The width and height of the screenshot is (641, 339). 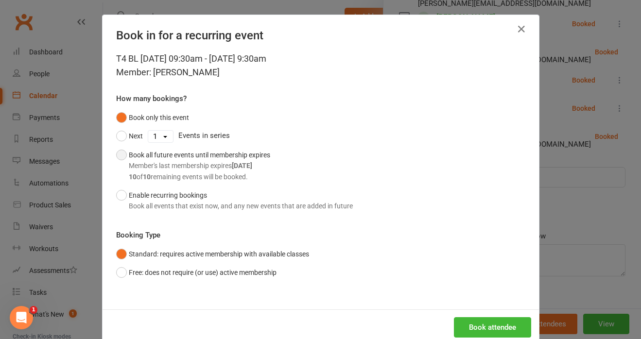 What do you see at coordinates (199, 166) in the screenshot?
I see `div: Member's last membership expires` at bounding box center [199, 166].